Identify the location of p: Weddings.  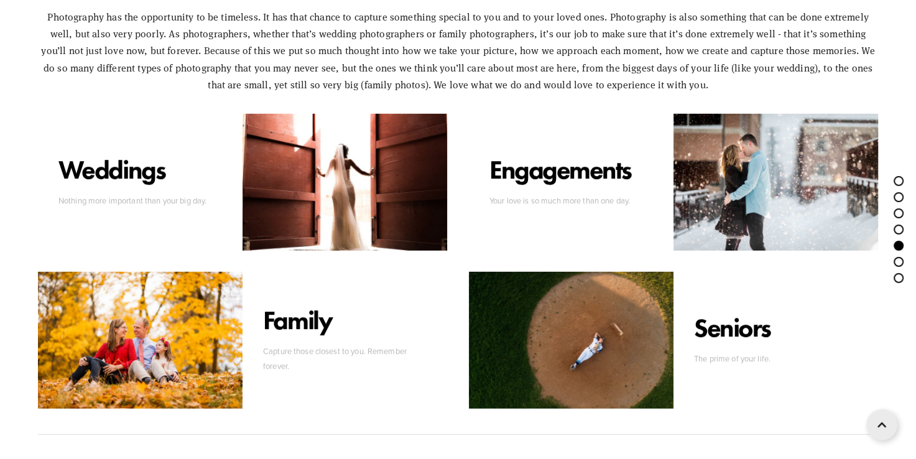
(111, 169).